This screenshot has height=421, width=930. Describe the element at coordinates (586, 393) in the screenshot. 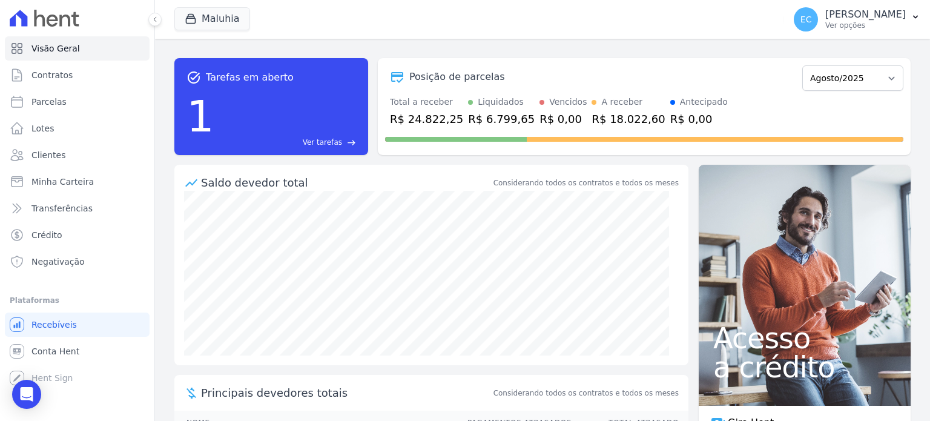

I see `span: Considerando todos os contratos e todos os meses` at that location.